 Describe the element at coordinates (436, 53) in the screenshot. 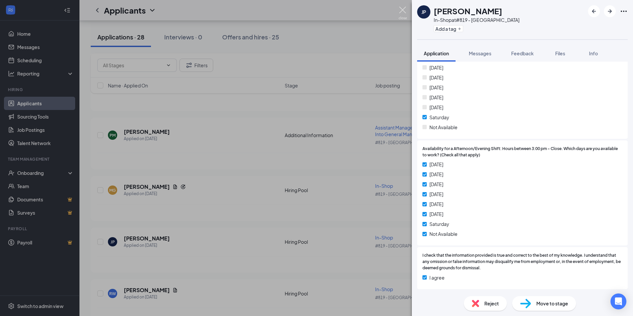

I see `span: Application` at that location.